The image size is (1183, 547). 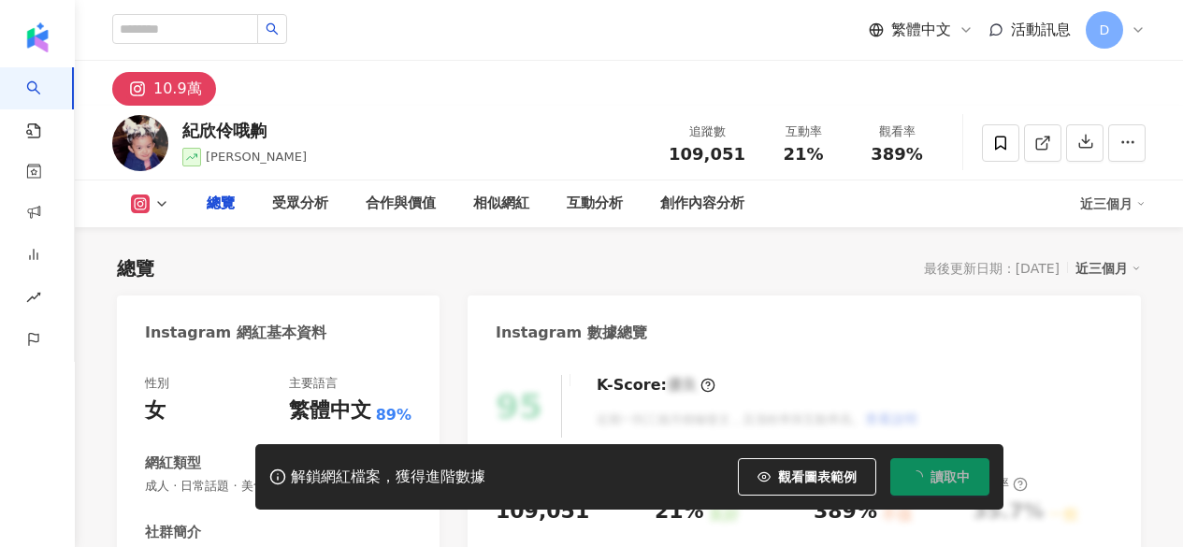 What do you see at coordinates (595, 204) in the screenshot?
I see `div: 互動分析` at bounding box center [595, 204].